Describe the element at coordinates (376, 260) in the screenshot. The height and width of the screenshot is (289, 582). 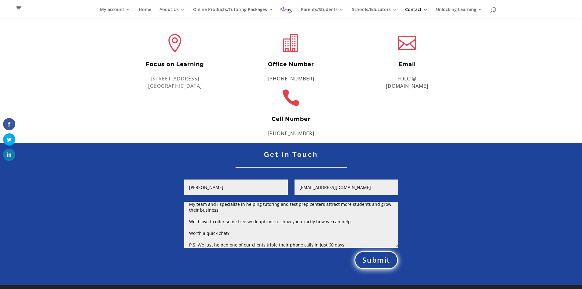
I see `button: Submit` at that location.